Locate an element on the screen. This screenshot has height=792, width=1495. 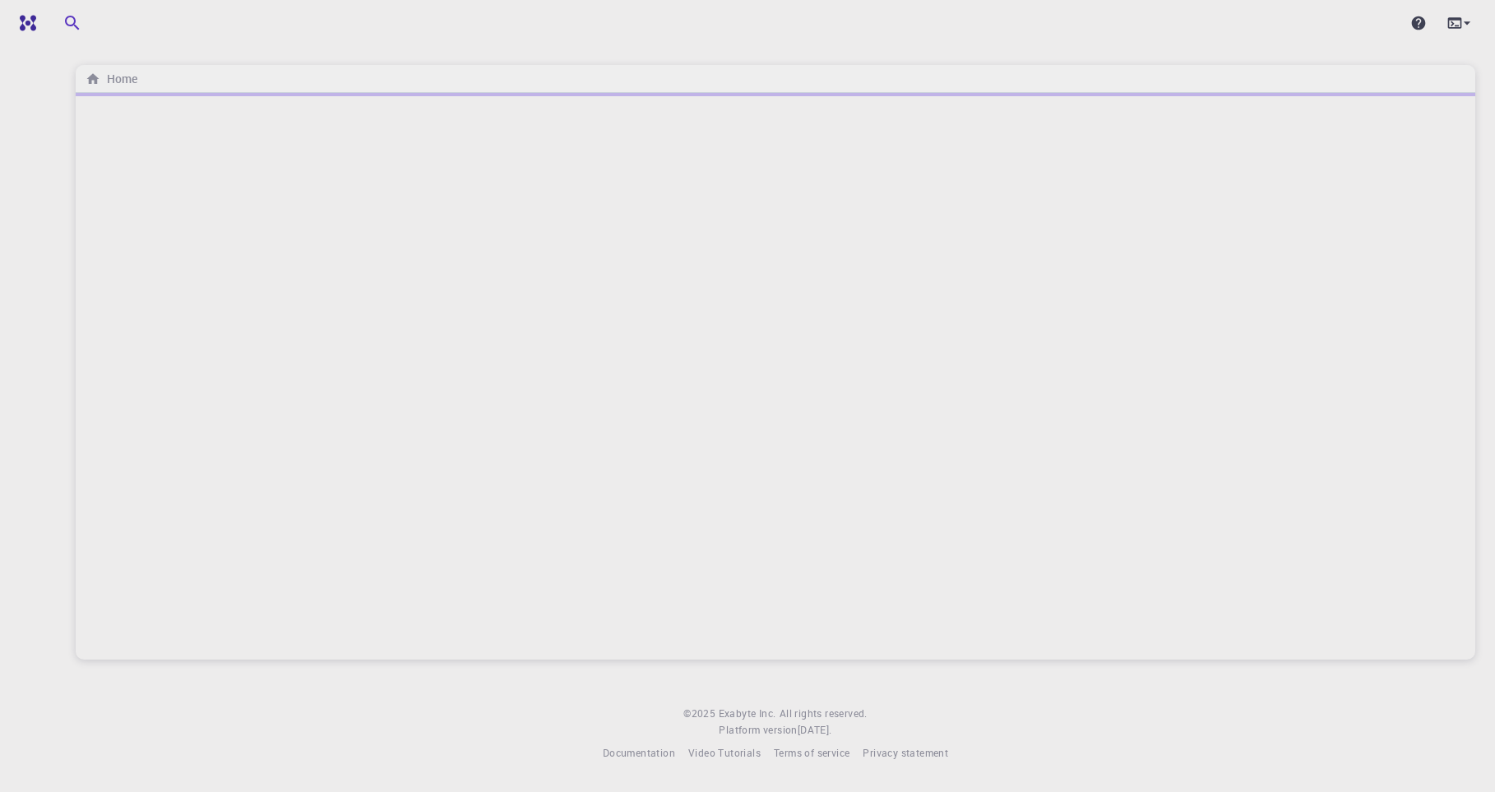
span: Terms of service is located at coordinates (811, 752).